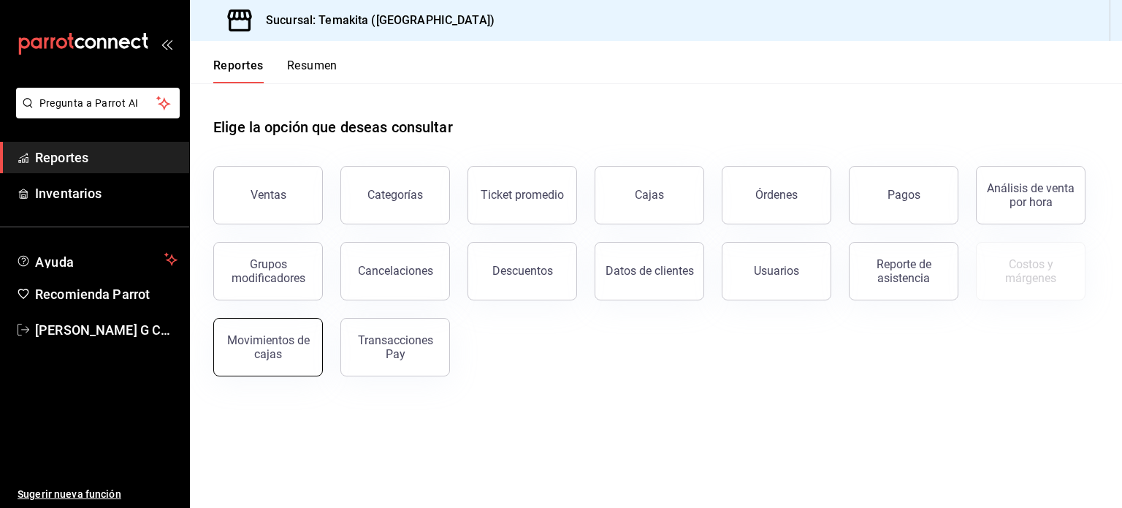 The height and width of the screenshot is (508, 1122). Describe the element at coordinates (106, 157) in the screenshot. I see `span: Reportes` at that location.